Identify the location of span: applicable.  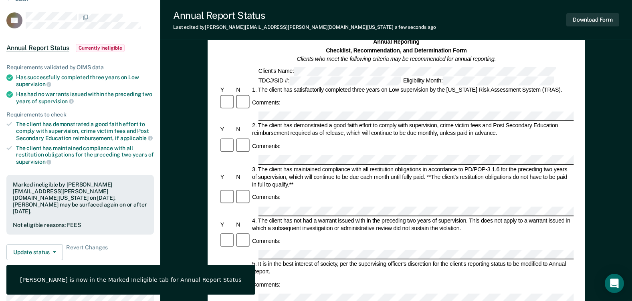
(136, 138).